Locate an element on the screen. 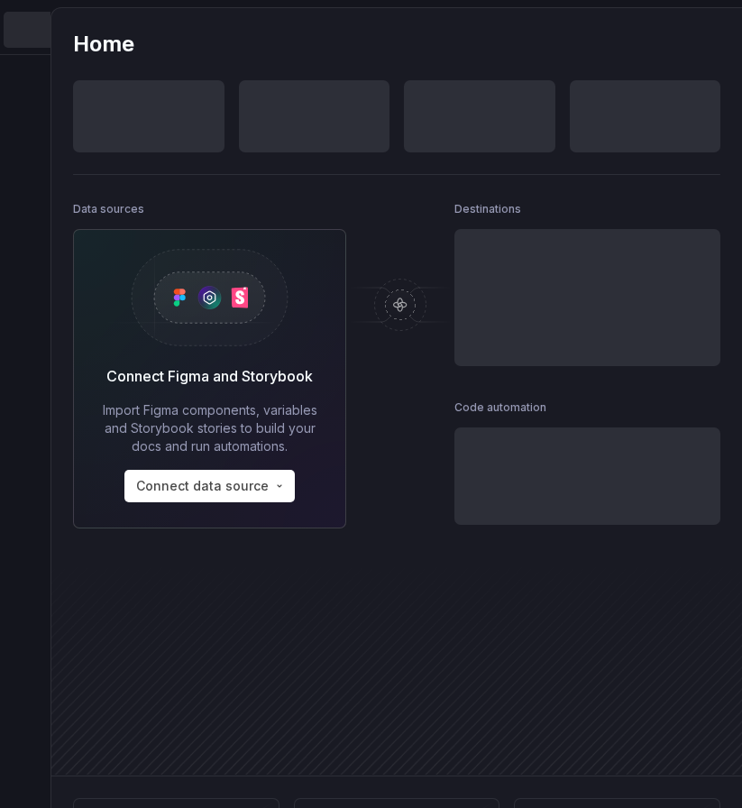 The width and height of the screenshot is (742, 808). span: Connect data source is located at coordinates (202, 486).